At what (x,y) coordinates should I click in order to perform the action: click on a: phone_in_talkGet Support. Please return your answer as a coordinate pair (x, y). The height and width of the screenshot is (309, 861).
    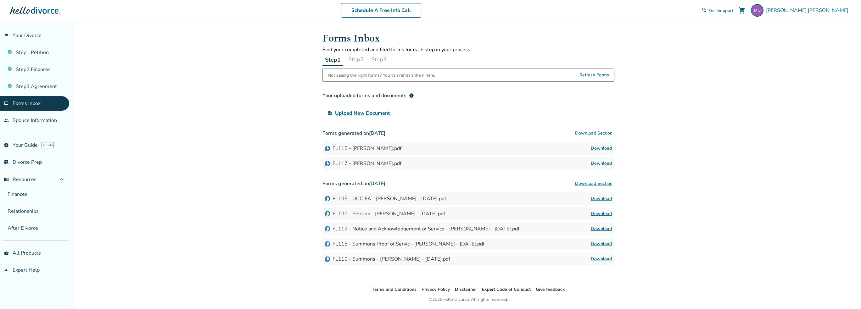
    Looking at the image, I should click on (717, 10).